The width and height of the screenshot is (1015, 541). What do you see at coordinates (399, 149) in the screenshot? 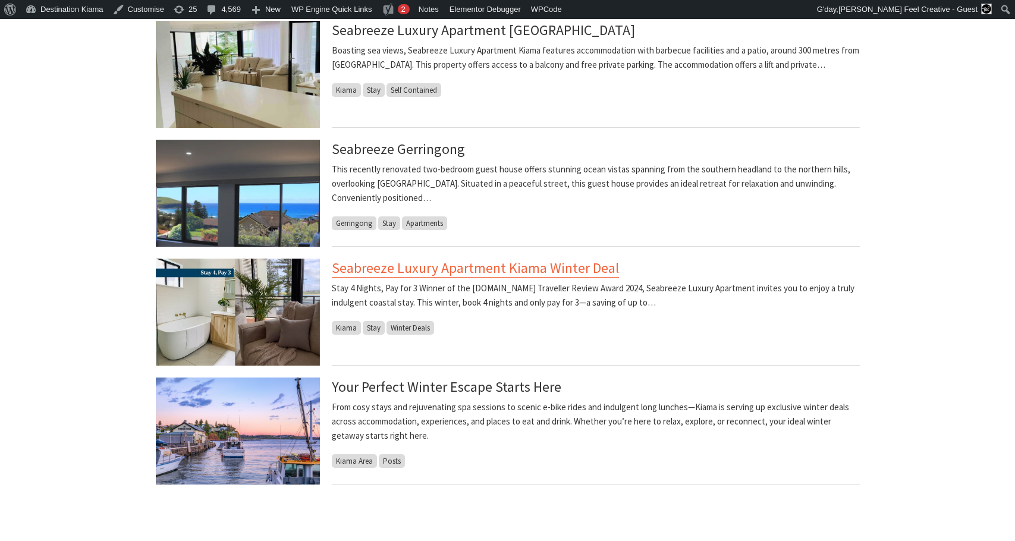
I see `a: Seabreeze Gerringong` at bounding box center [399, 149].